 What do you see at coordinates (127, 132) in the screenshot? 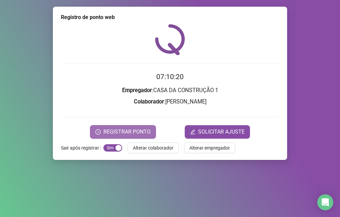
I see `span: REGISTRAR PONTO` at bounding box center [127, 132].